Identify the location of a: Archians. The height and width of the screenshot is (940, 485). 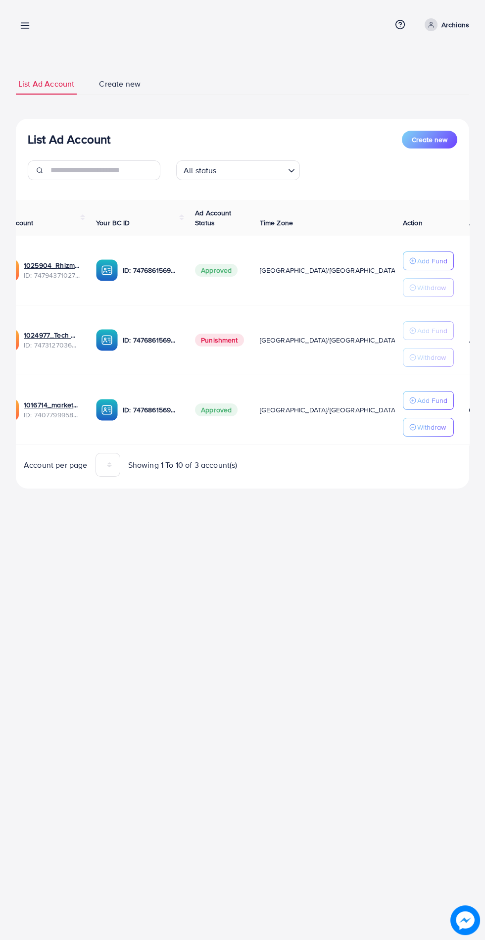
(445, 25).